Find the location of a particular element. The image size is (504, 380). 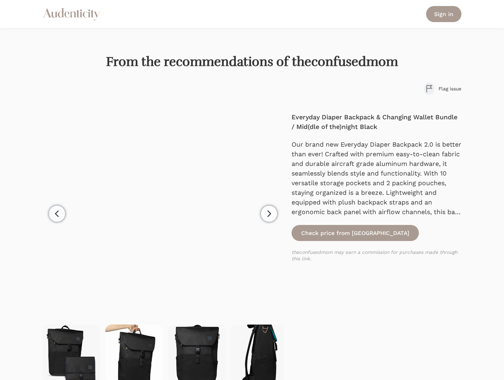

h1: From the recommendations of theconfusedmom is located at coordinates (252, 62).